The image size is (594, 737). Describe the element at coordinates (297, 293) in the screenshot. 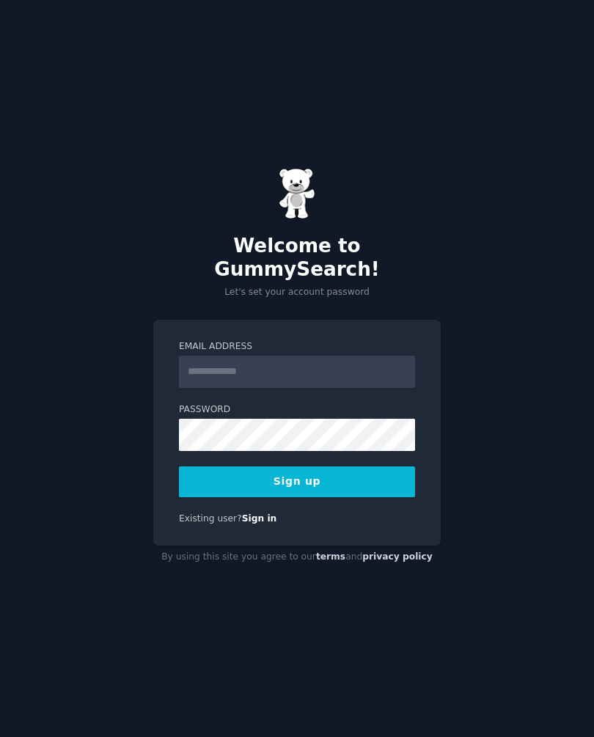

I see `p: Let's set your account password` at that location.